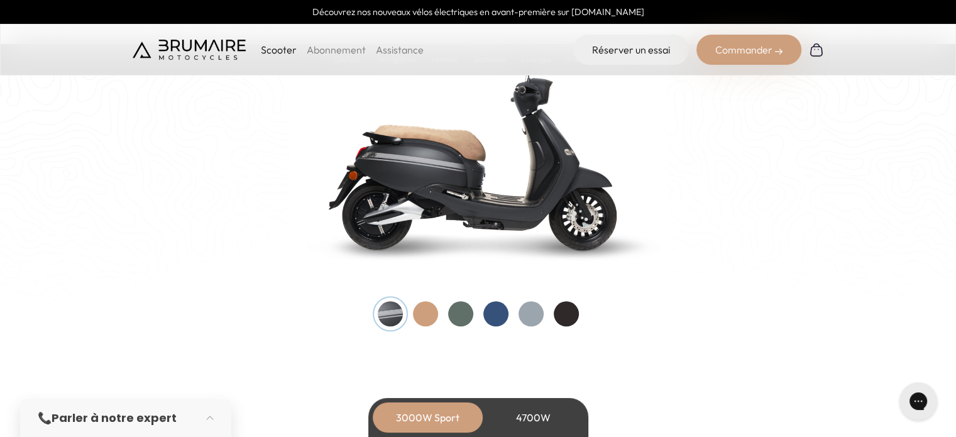  I want to click on img: right-arrow-2.png, so click(778, 52).